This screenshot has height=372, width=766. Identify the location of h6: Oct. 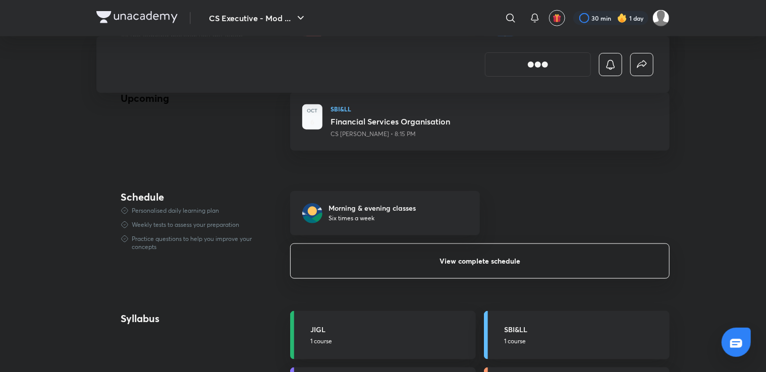
(312, 111).